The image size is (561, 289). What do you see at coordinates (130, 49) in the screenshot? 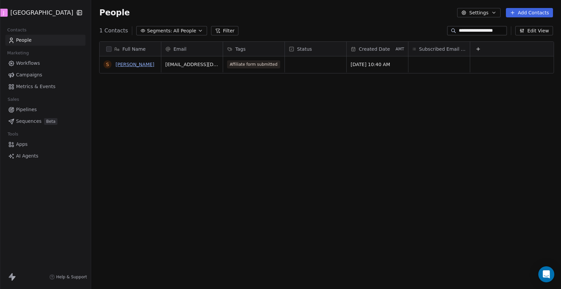
I see `div: Full Name` at bounding box center [130, 49].